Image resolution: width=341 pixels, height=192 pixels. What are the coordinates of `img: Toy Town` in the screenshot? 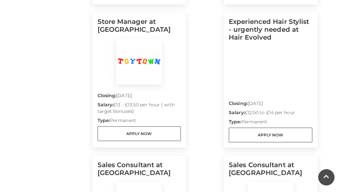 It's located at (139, 61).